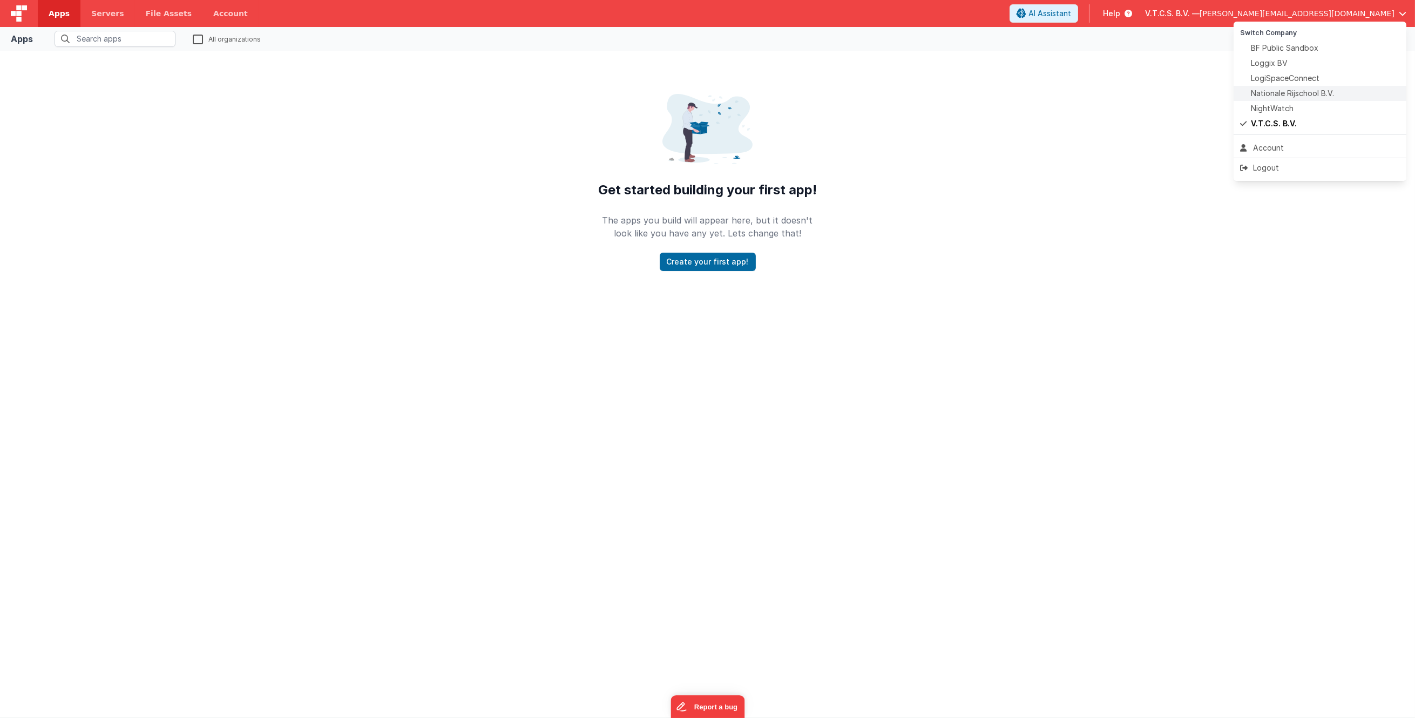 The height and width of the screenshot is (718, 1415). I want to click on span: LogiSpaceConnect, so click(1285, 78).